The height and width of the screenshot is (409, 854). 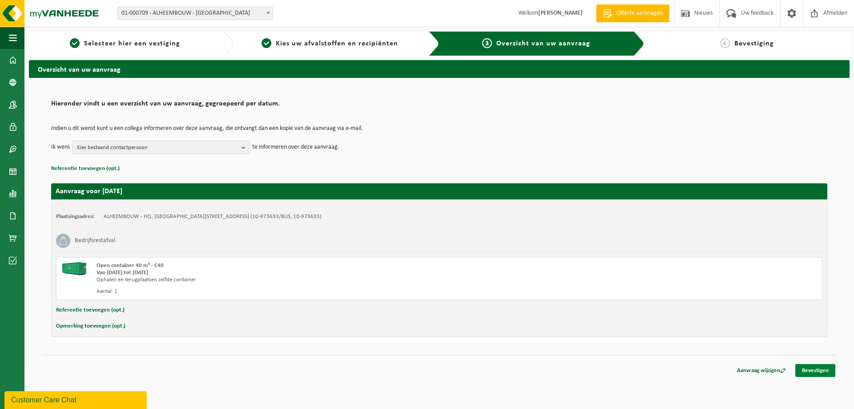 What do you see at coordinates (633, 13) in the screenshot?
I see `a: Offerte aanvragen` at bounding box center [633, 13].